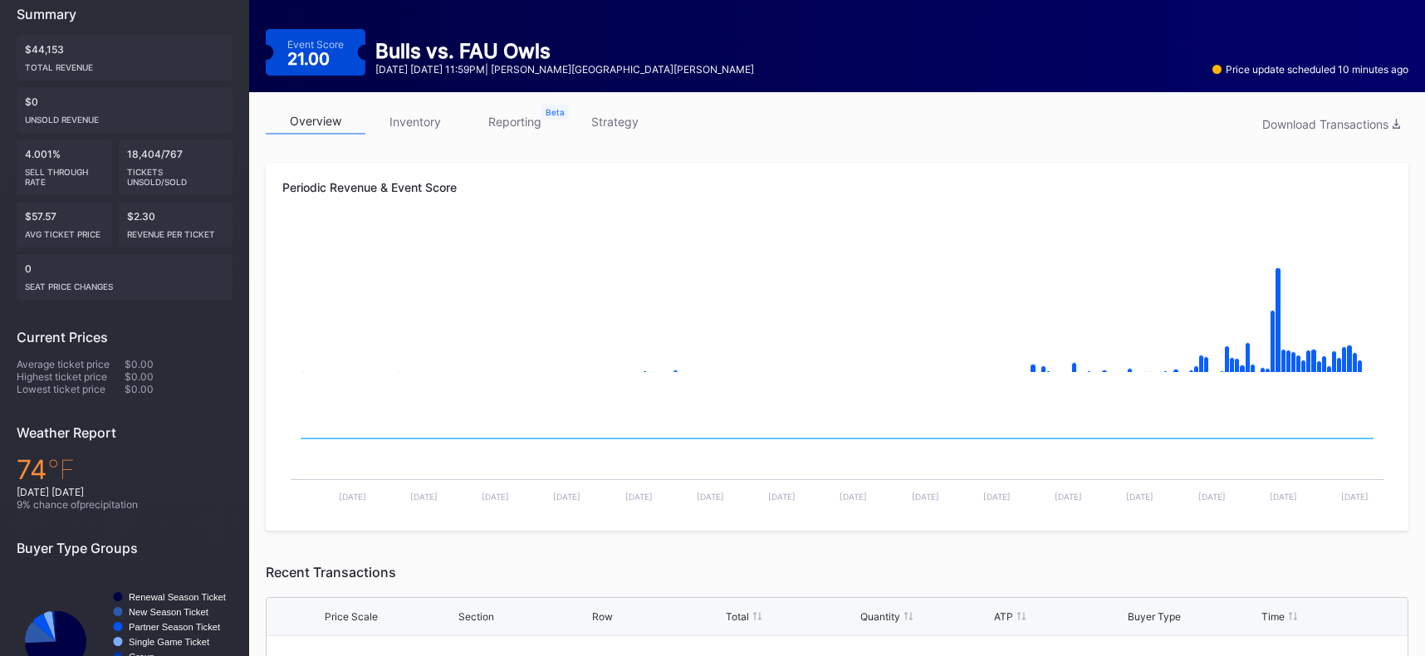  I want to click on div: Total Revenue, so click(125, 64).